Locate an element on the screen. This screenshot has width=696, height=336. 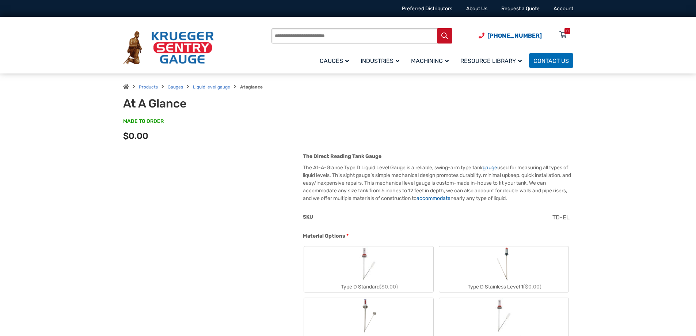
span: Gauges is located at coordinates (334, 61).